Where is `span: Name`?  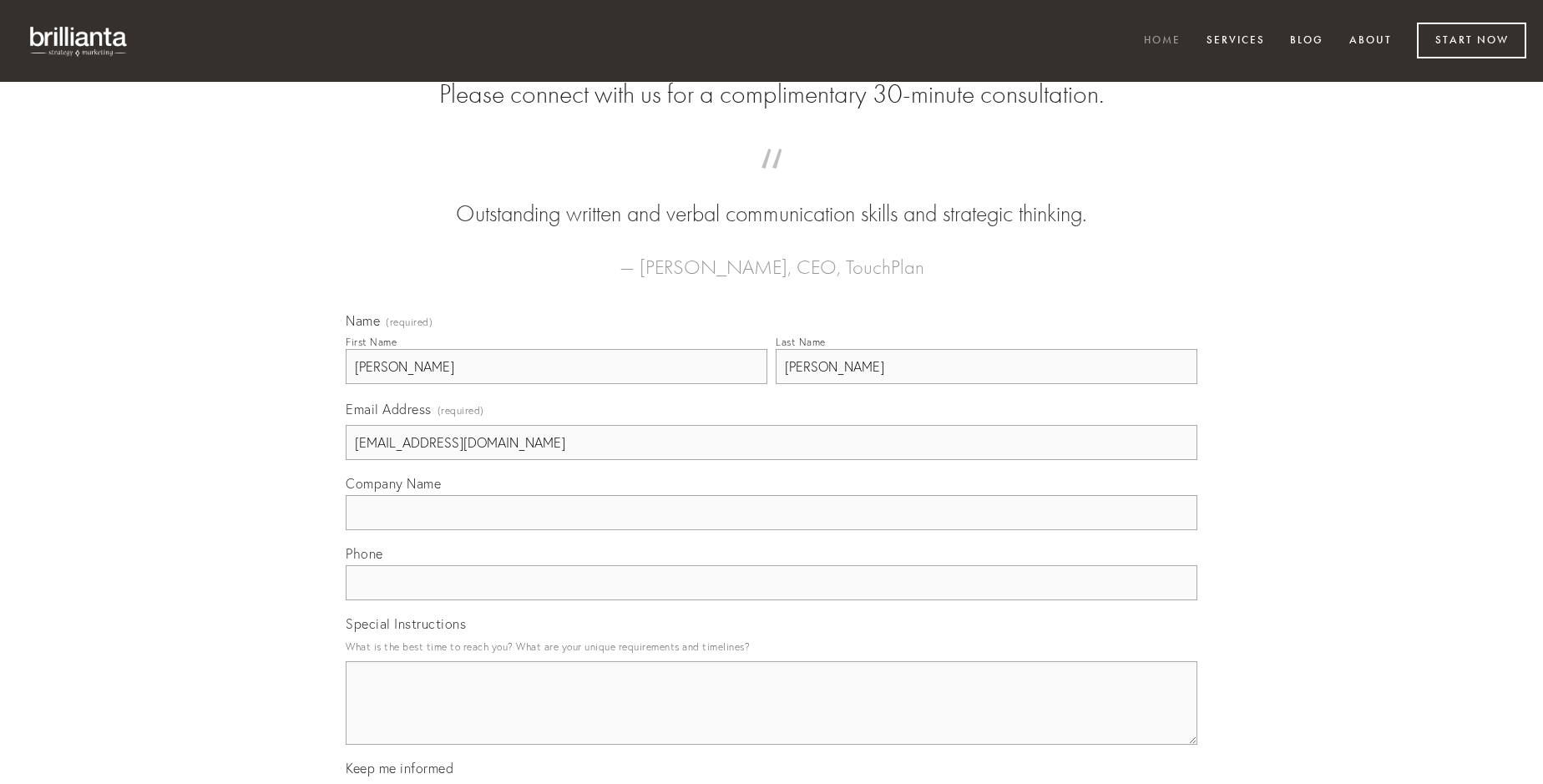 span: Name is located at coordinates (362, 320).